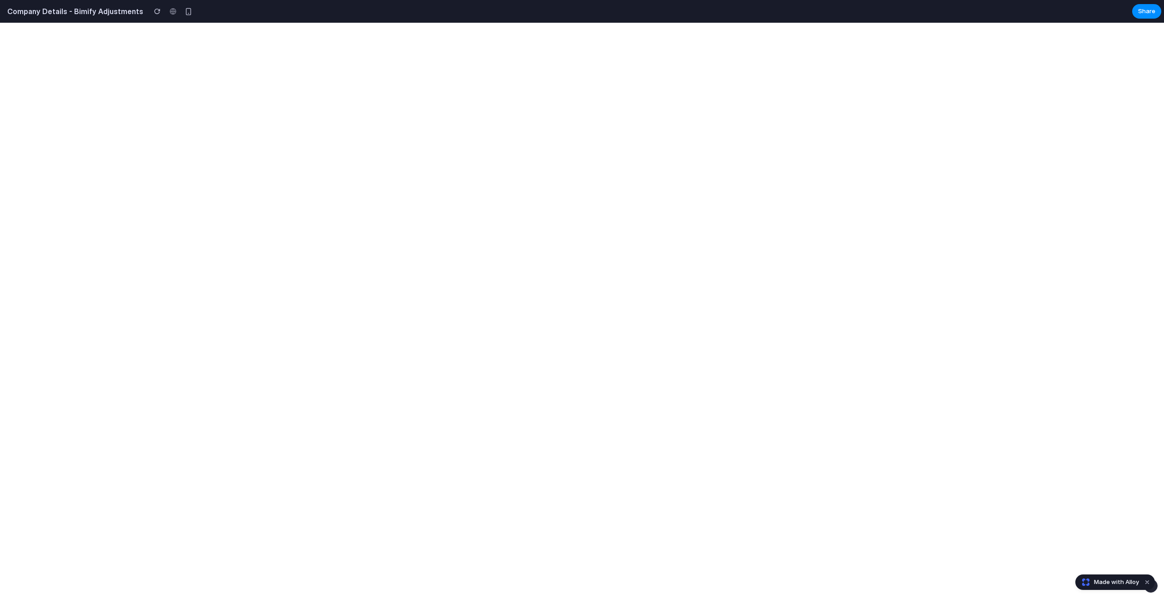  What do you see at coordinates (1147, 582) in the screenshot?
I see `button: Dismiss watermark` at bounding box center [1147, 582].